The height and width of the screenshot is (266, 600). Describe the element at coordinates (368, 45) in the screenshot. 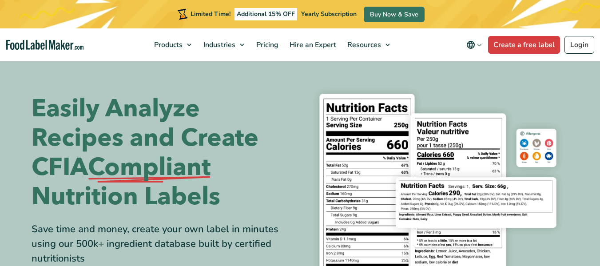

I see `a: Resources` at that location.